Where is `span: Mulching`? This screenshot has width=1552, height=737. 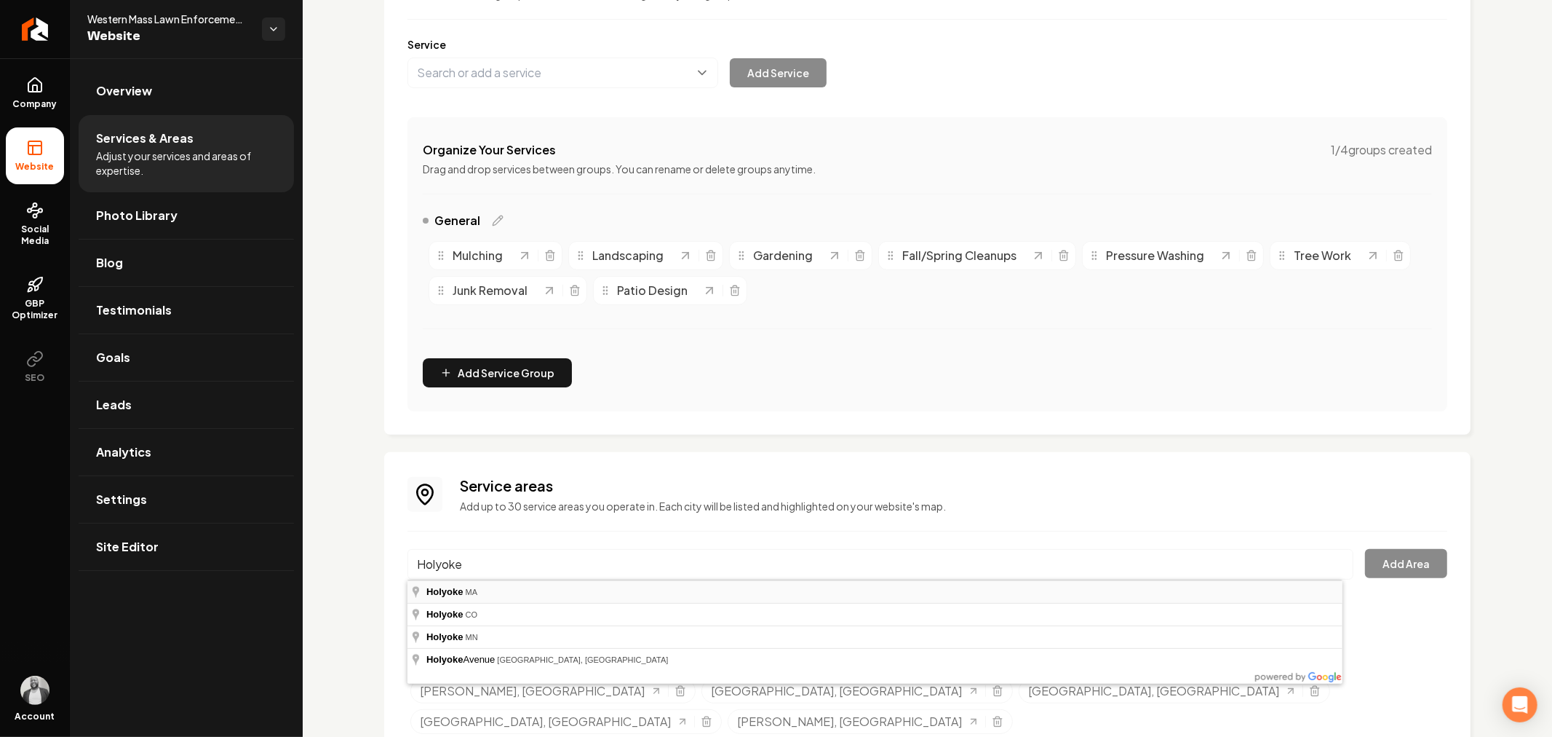
span: Mulching is located at coordinates (477, 255).